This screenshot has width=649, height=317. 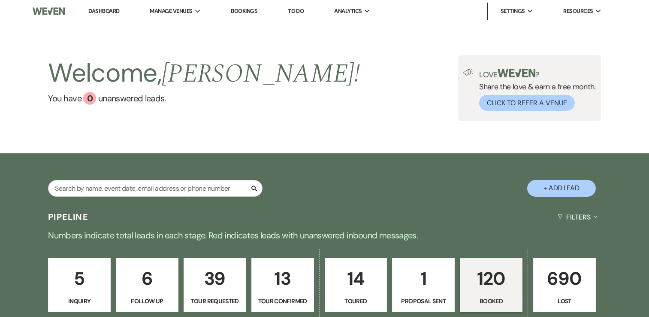 What do you see at coordinates (79, 285) in the screenshot?
I see `a: 5Inquiry` at bounding box center [79, 285].